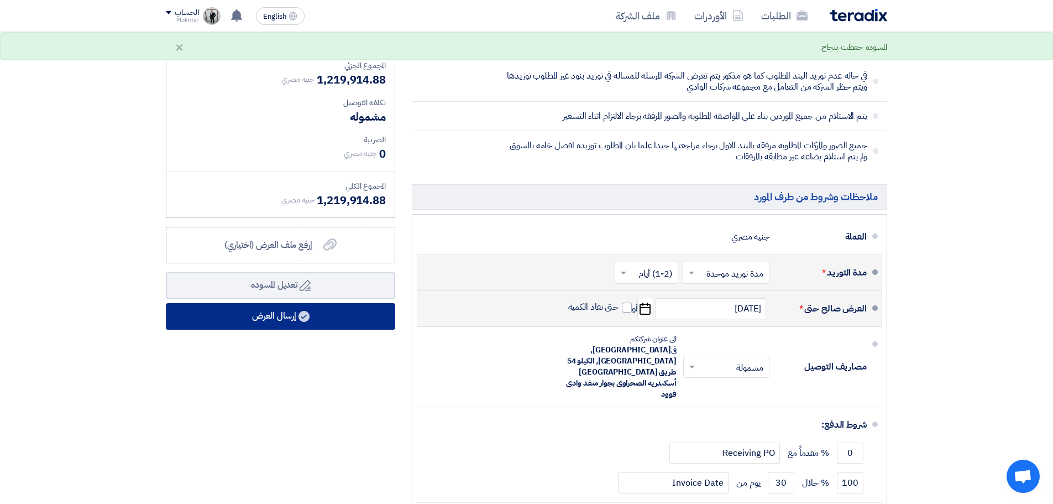 The width and height of the screenshot is (1053, 504). I want to click on span: أو, so click(635, 309).